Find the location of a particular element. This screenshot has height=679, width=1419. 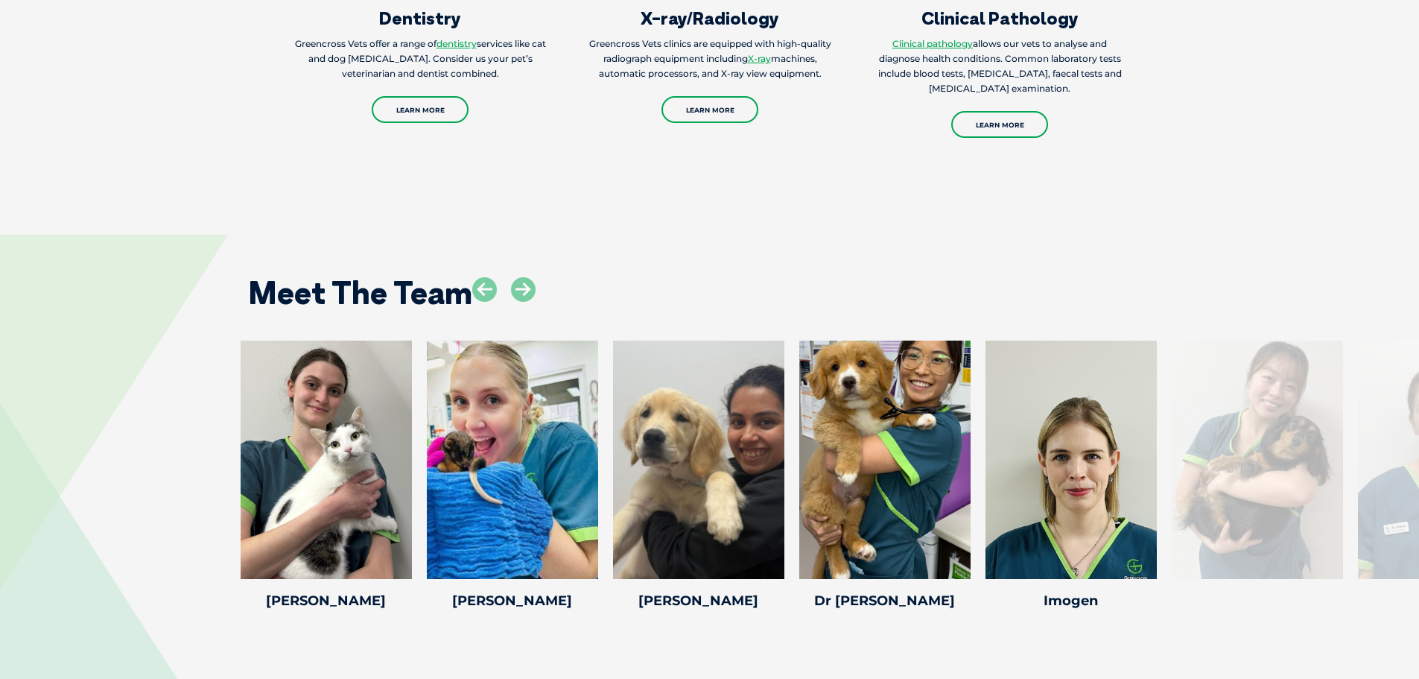

a: dentistry is located at coordinates (457, 43).